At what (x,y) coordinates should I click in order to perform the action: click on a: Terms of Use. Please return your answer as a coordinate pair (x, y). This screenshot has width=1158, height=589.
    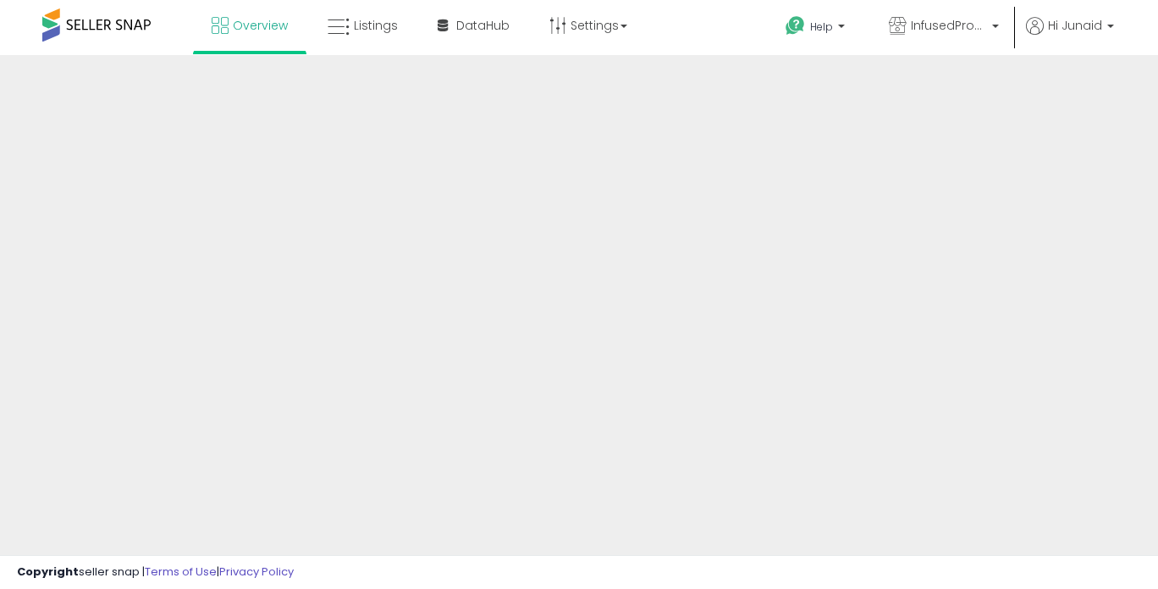
    Looking at the image, I should click on (180, 571).